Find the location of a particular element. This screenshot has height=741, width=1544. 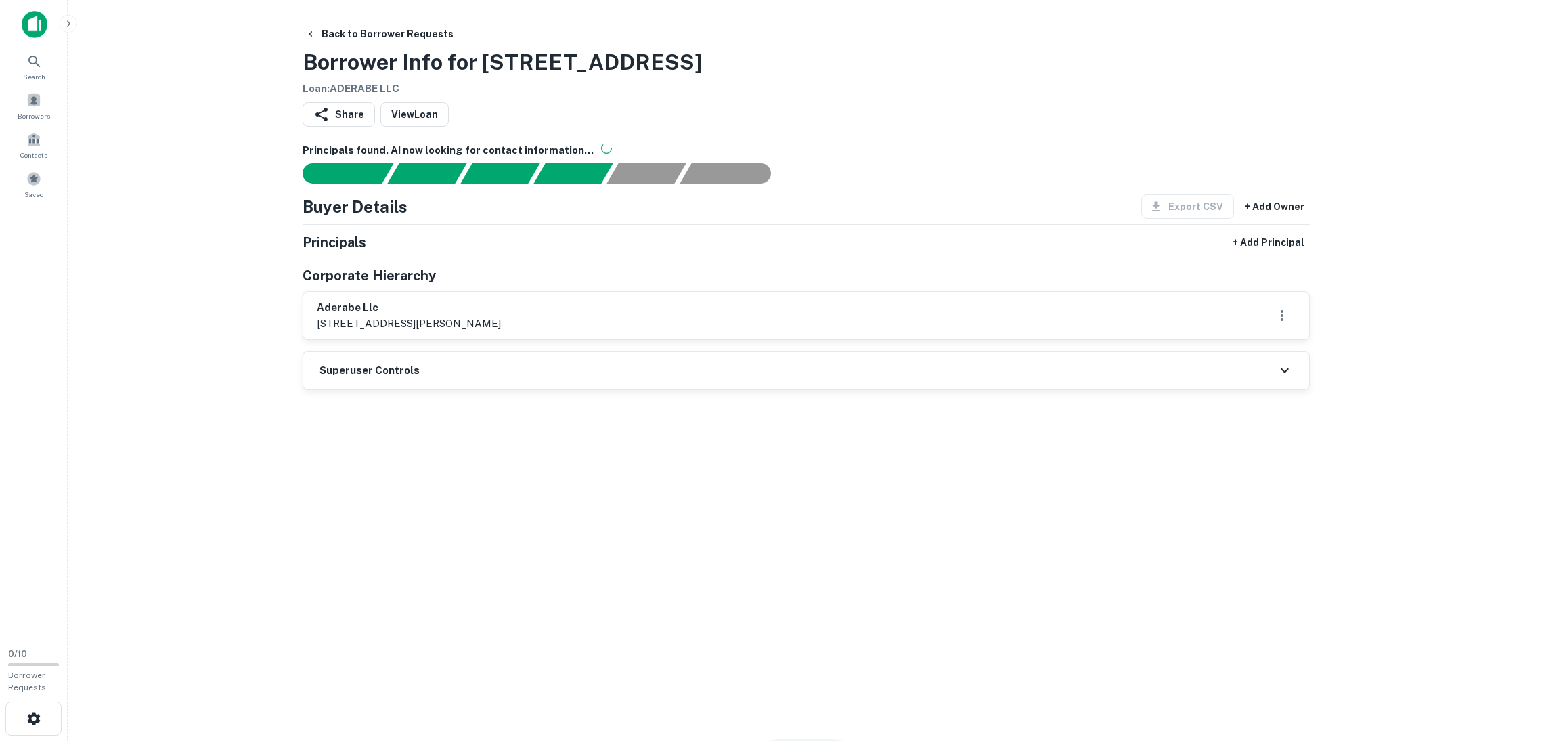

span: Search is located at coordinates (34, 77).